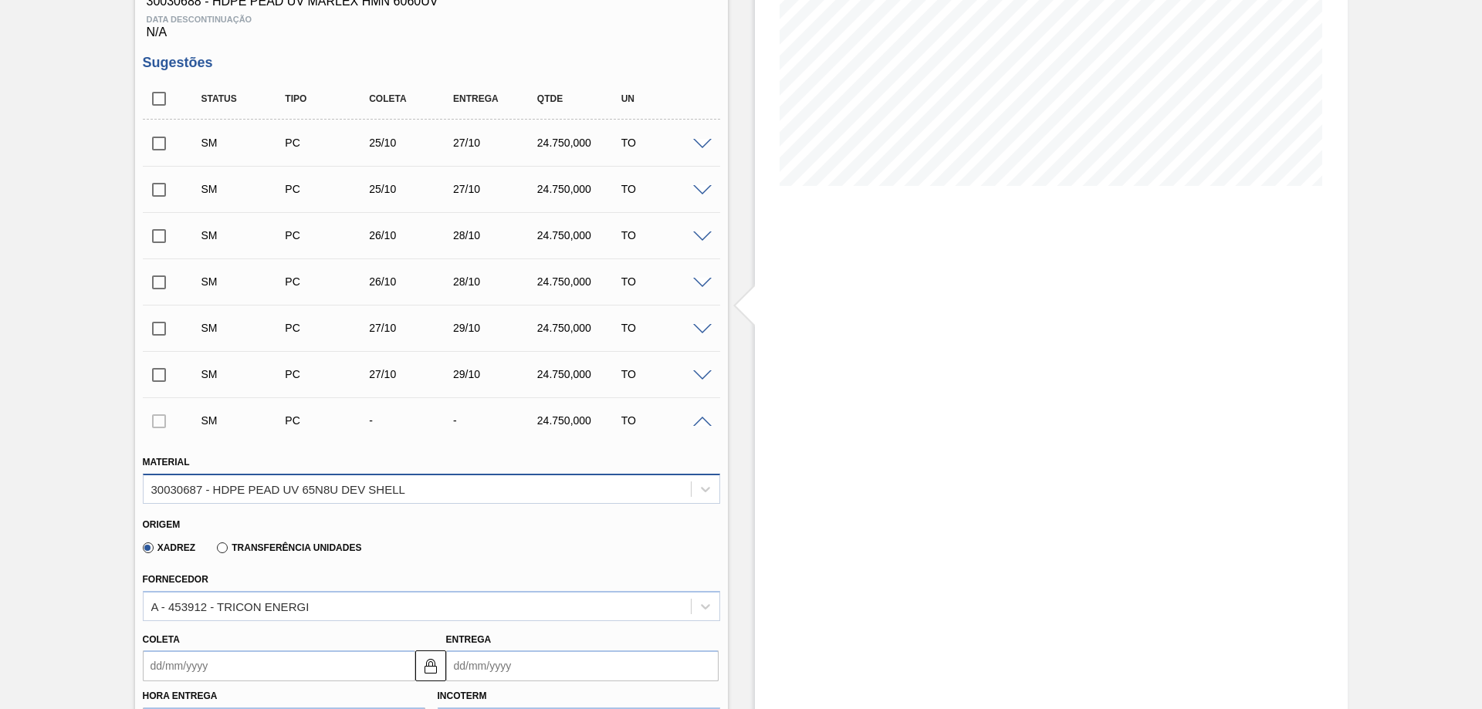 The height and width of the screenshot is (709, 1482). What do you see at coordinates (411, 99) in the screenshot?
I see `div: Coleta` at bounding box center [411, 99].